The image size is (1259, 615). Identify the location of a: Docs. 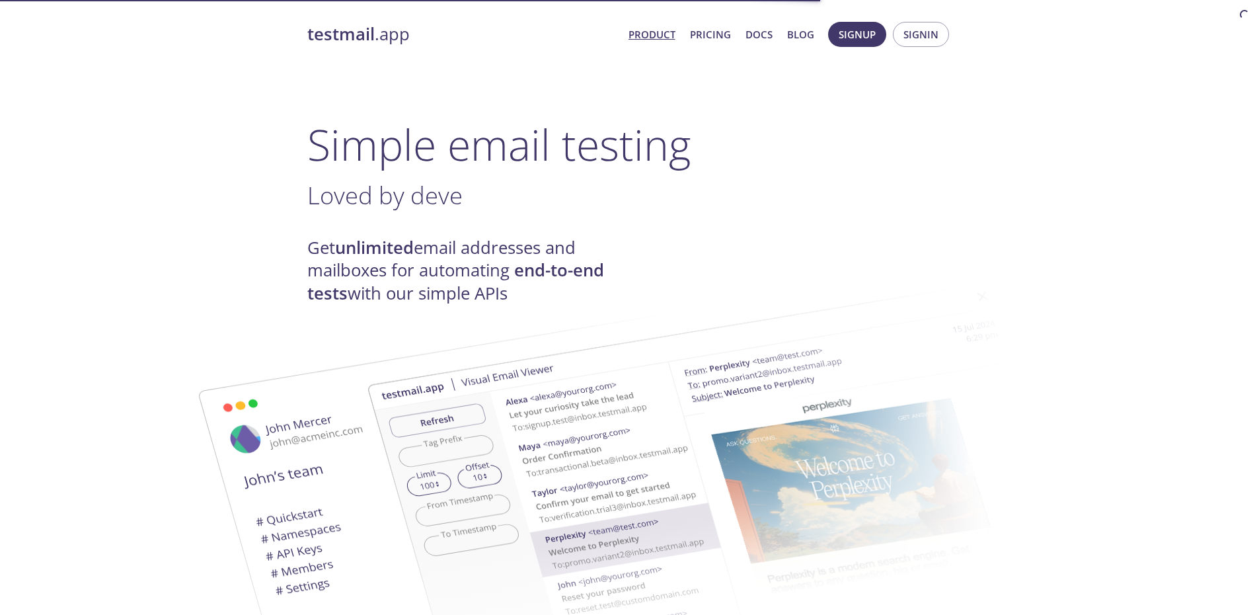
(759, 34).